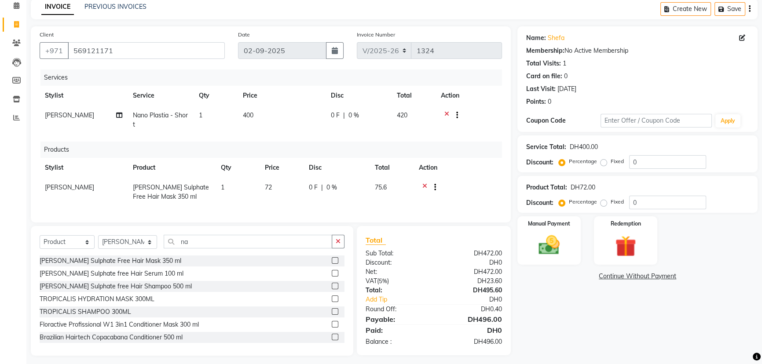 This screenshot has height=364, width=762. What do you see at coordinates (244, 35) in the screenshot?
I see `label: Date` at bounding box center [244, 35].